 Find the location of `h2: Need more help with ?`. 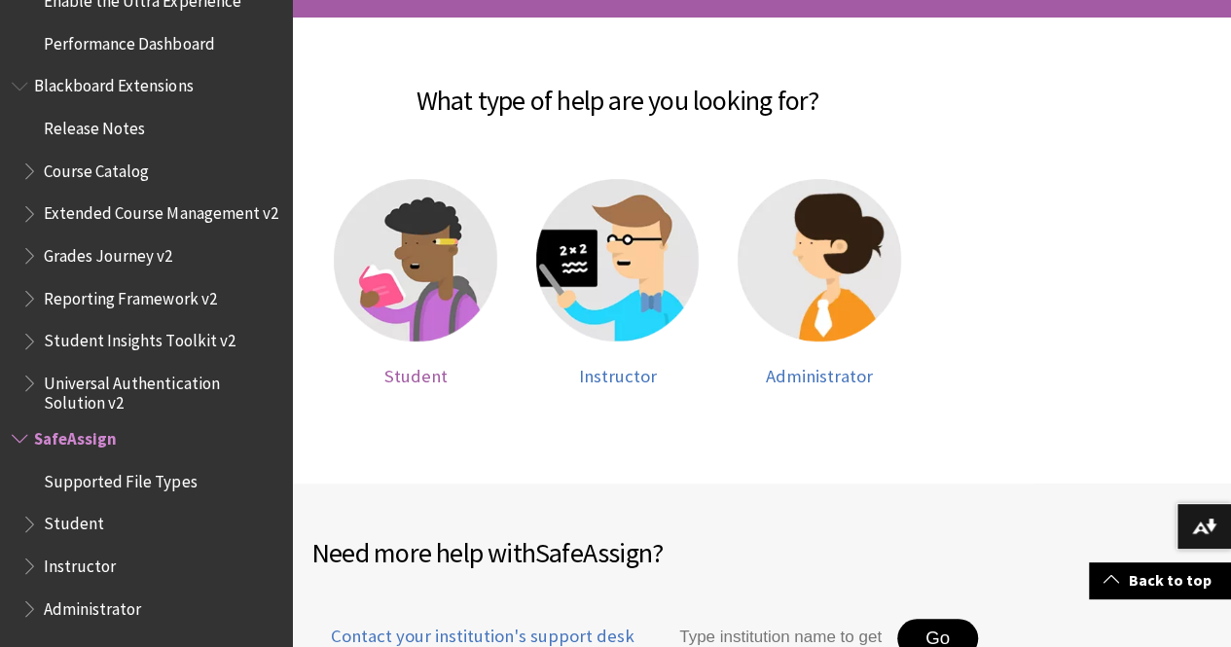

h2: Need more help with ? is located at coordinates (761, 553).